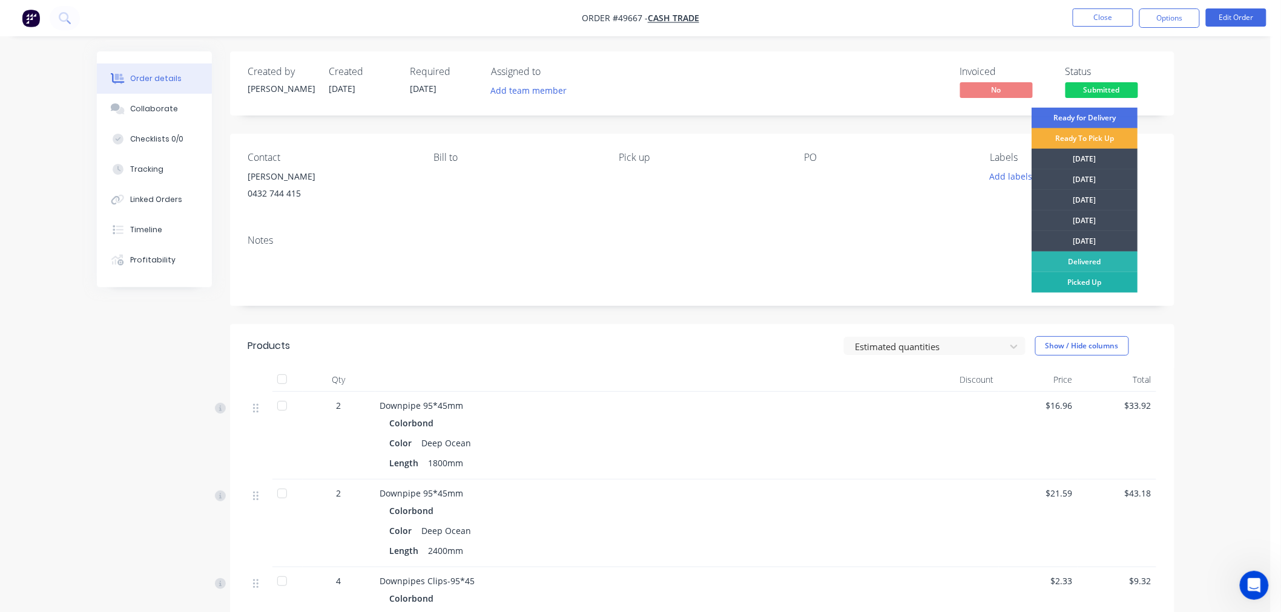  I want to click on a: Cash Trade, so click(673, 18).